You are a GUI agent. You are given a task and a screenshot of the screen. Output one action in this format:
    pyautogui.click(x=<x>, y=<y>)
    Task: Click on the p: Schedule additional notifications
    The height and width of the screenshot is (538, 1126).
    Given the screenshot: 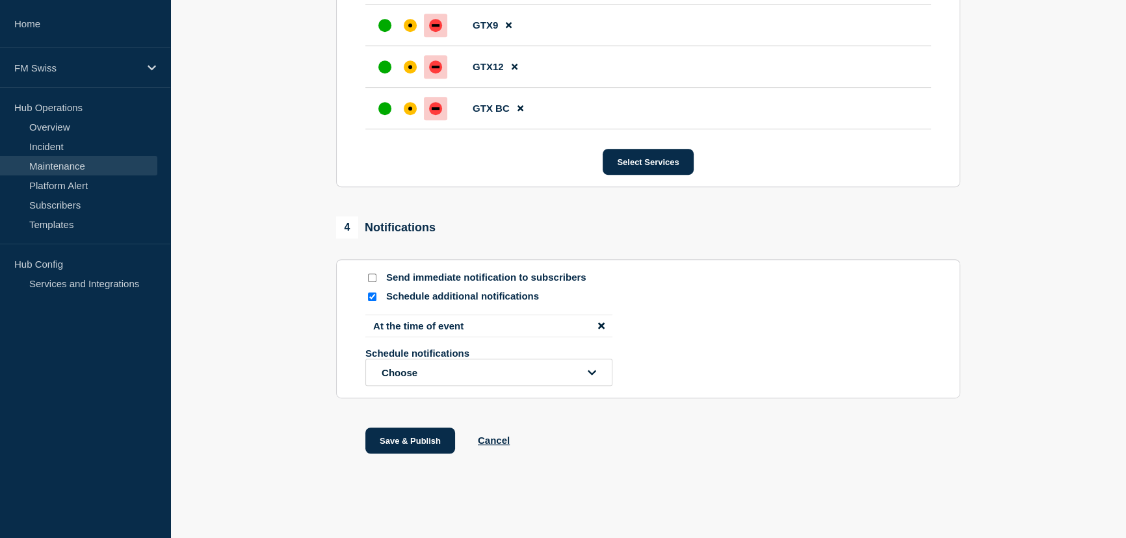 What is the action you would take?
    pyautogui.click(x=490, y=297)
    